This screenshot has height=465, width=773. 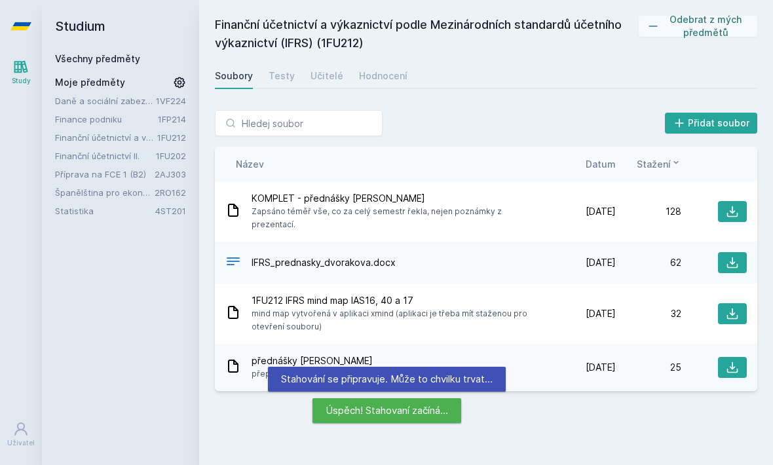 What do you see at coordinates (387, 411) in the screenshot?
I see `div: Úspěch! Stahovaní začíná…` at bounding box center [387, 411].